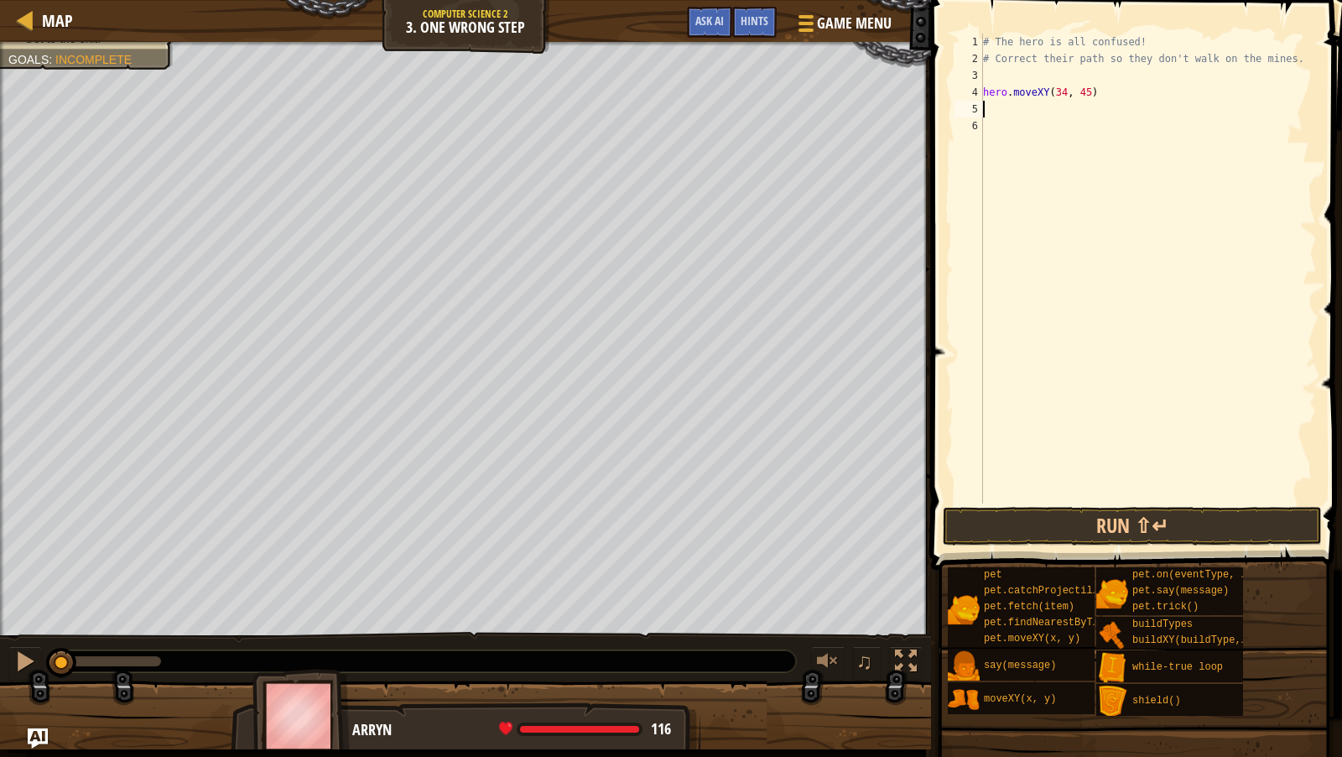 The image size is (1342, 757). What do you see at coordinates (828, 663) in the screenshot?
I see `button: Adjust volume` at bounding box center [828, 663].